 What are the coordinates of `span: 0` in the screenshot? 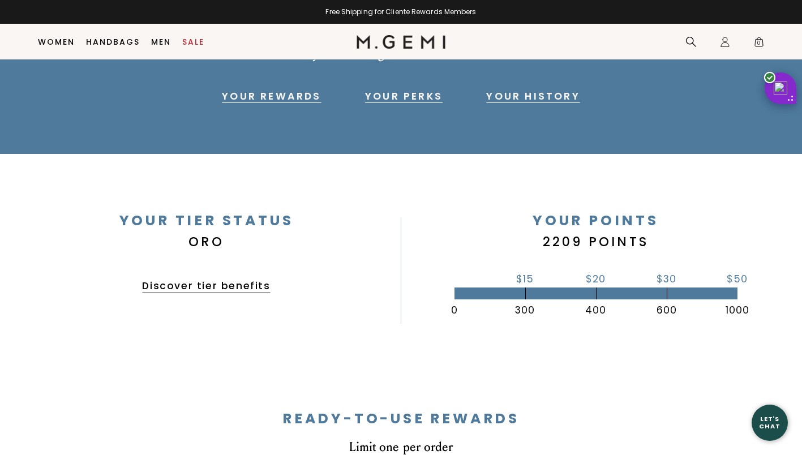 It's located at (759, 44).